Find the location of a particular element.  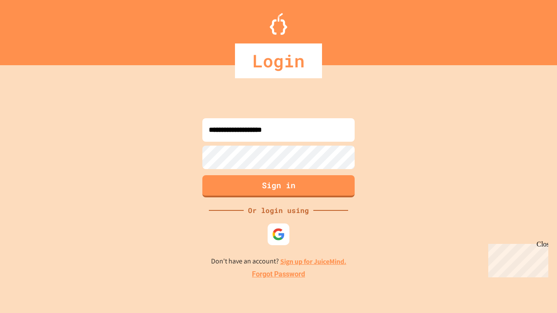

div: Login is located at coordinates (279, 61).